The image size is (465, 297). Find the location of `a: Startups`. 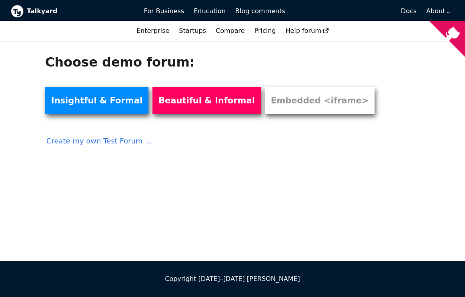

a: Startups is located at coordinates (193, 31).